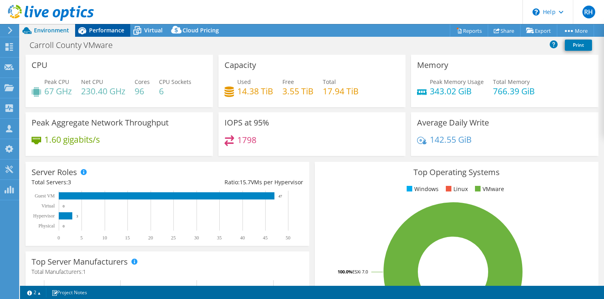 The width and height of the screenshot is (604, 299). Describe the element at coordinates (44, 216) in the screenshot. I see `text: Hypervisor` at that location.